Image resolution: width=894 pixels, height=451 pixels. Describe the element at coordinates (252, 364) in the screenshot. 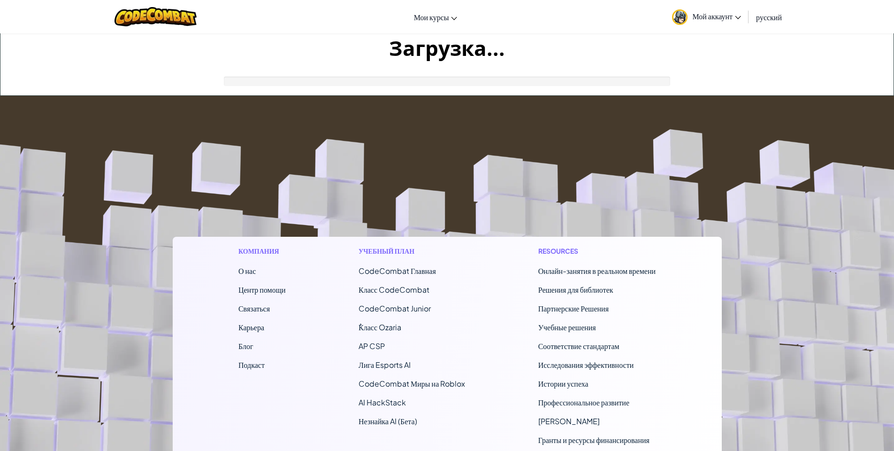

I see `a: Подкаст` at that location.